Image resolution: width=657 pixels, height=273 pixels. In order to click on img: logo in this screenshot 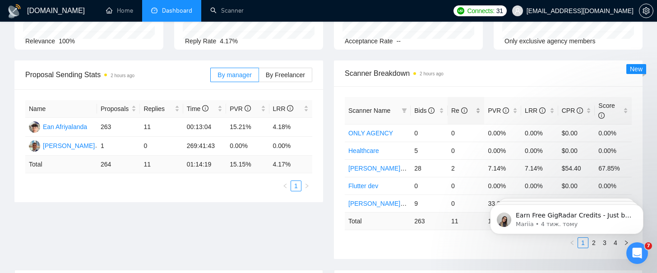, I will do `click(14, 11)`.